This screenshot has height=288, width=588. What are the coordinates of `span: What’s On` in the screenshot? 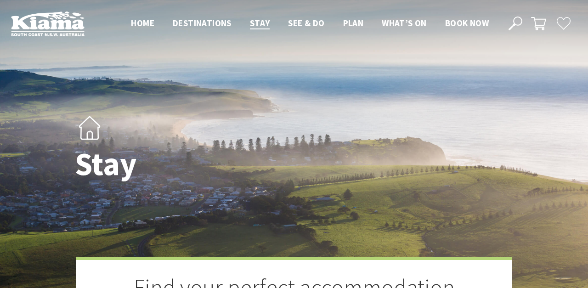 It's located at (404, 23).